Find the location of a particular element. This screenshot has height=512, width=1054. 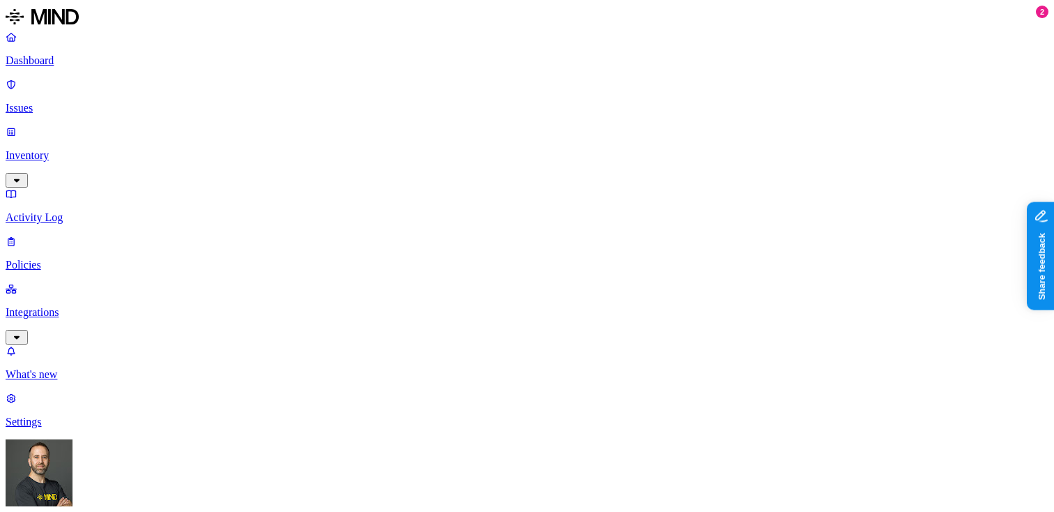

a: Activity Log is located at coordinates (527, 206).